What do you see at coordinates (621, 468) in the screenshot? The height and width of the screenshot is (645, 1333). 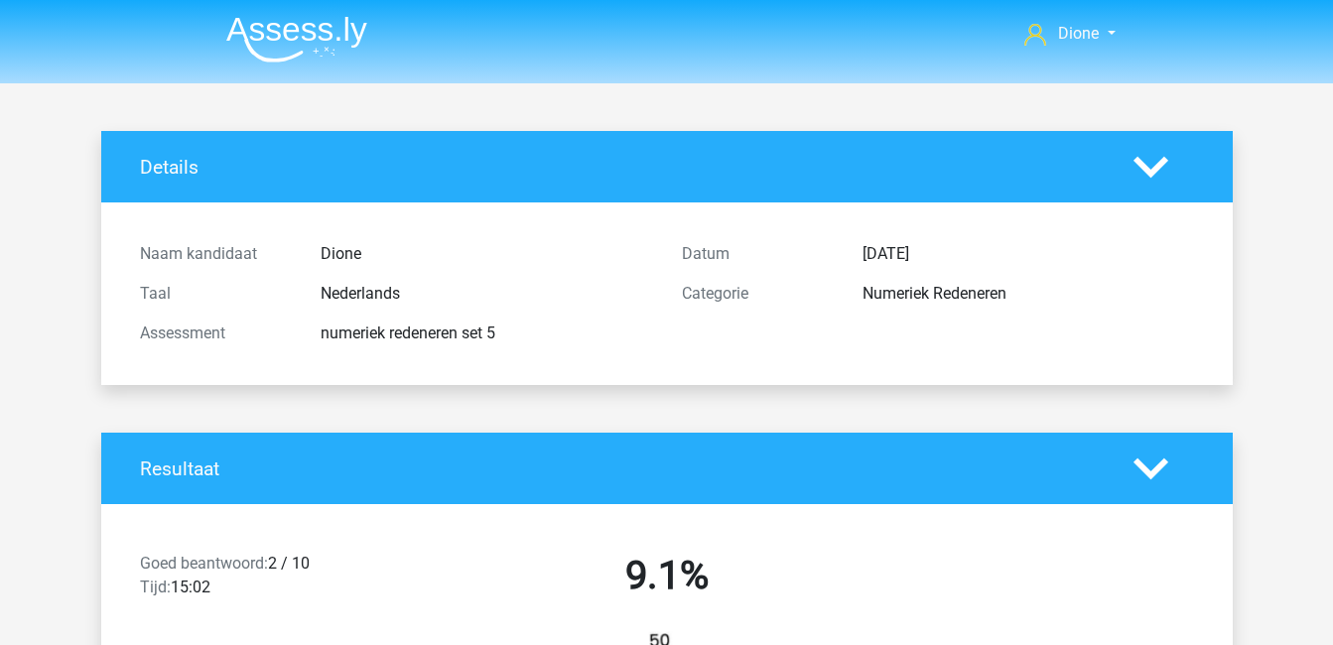 I see `h4: Resultaat` at bounding box center [621, 468].